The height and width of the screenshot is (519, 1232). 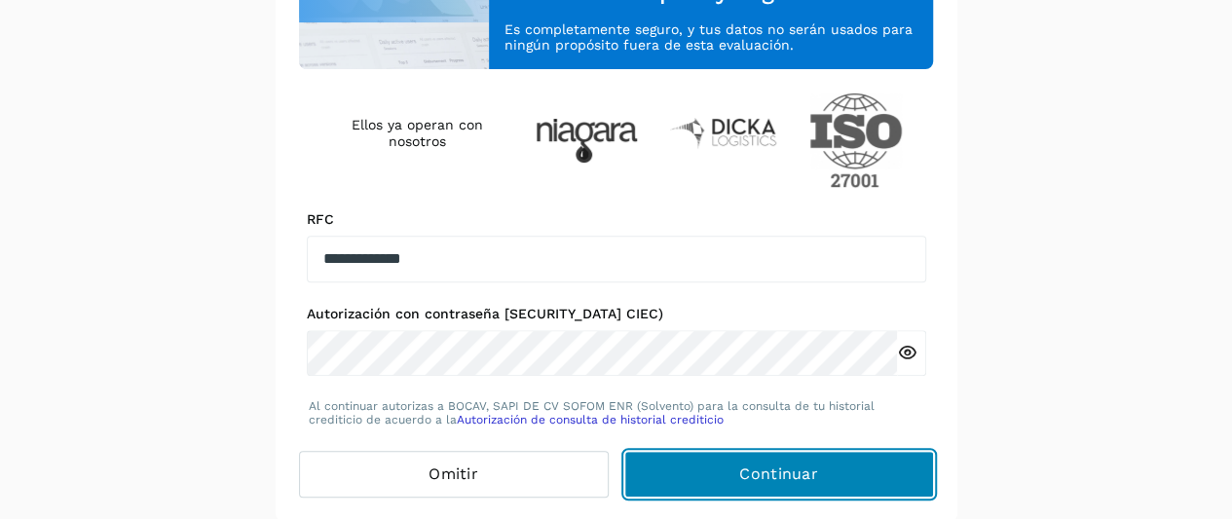 What do you see at coordinates (616, 413) in the screenshot?
I see `p: Al continuar autorizas a BOCAV, SAPI DE CV SOFOM ENR (Solvento) para la consulta de tu historial ...` at bounding box center [616, 413].